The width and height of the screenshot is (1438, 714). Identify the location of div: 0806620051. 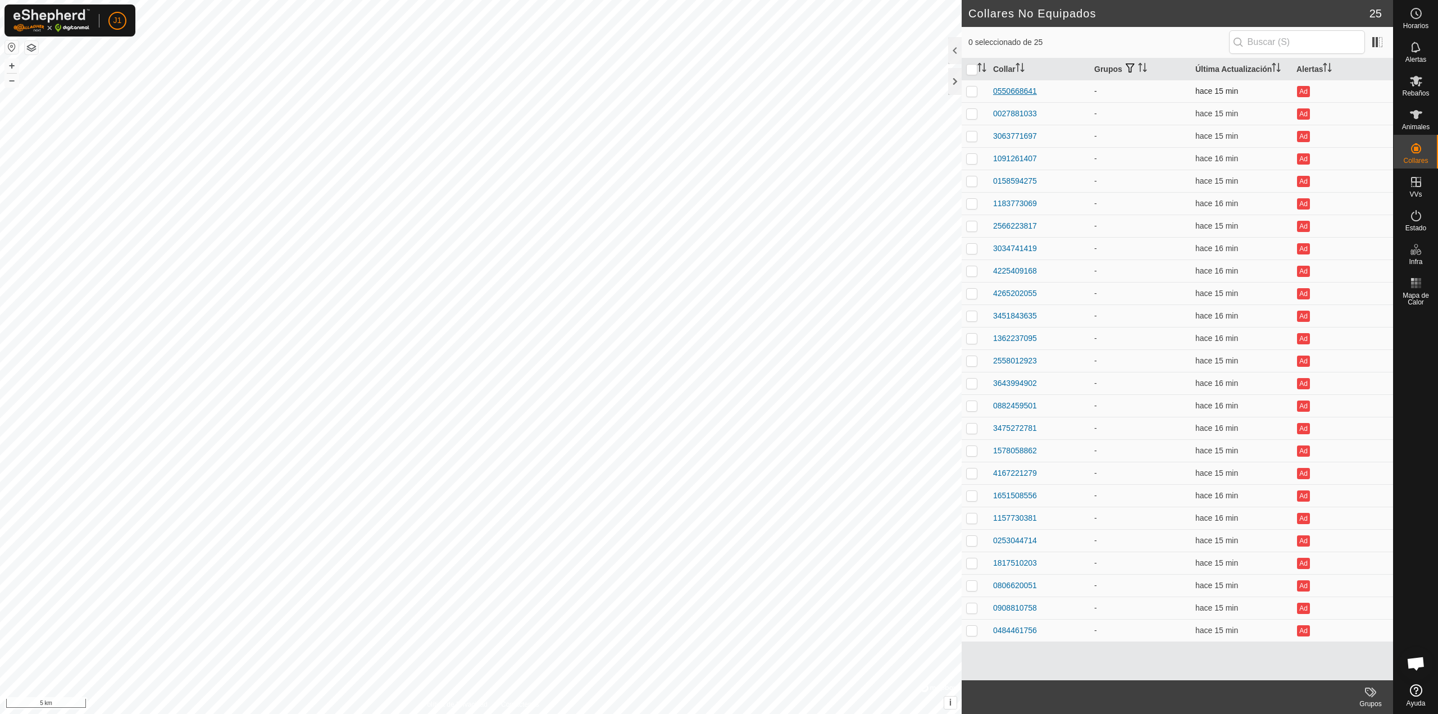
(1015, 585).